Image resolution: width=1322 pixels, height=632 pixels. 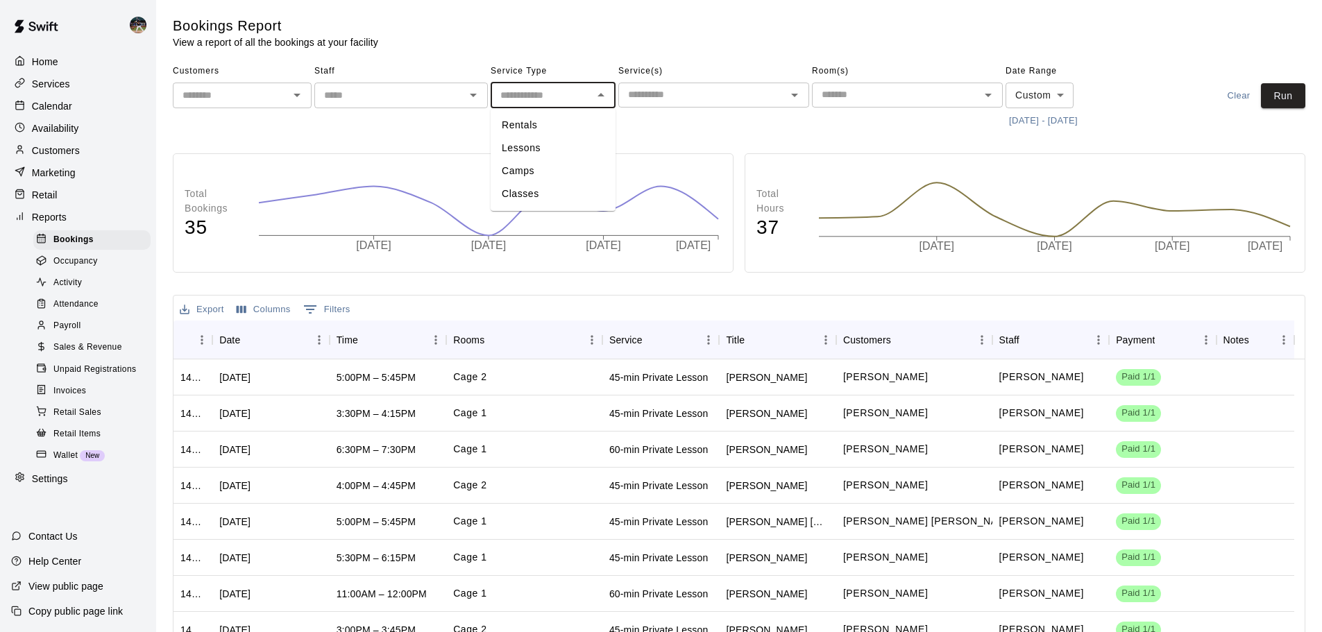 What do you see at coordinates (193, 486) in the screenshot?
I see `div: 1430711` at bounding box center [193, 486].